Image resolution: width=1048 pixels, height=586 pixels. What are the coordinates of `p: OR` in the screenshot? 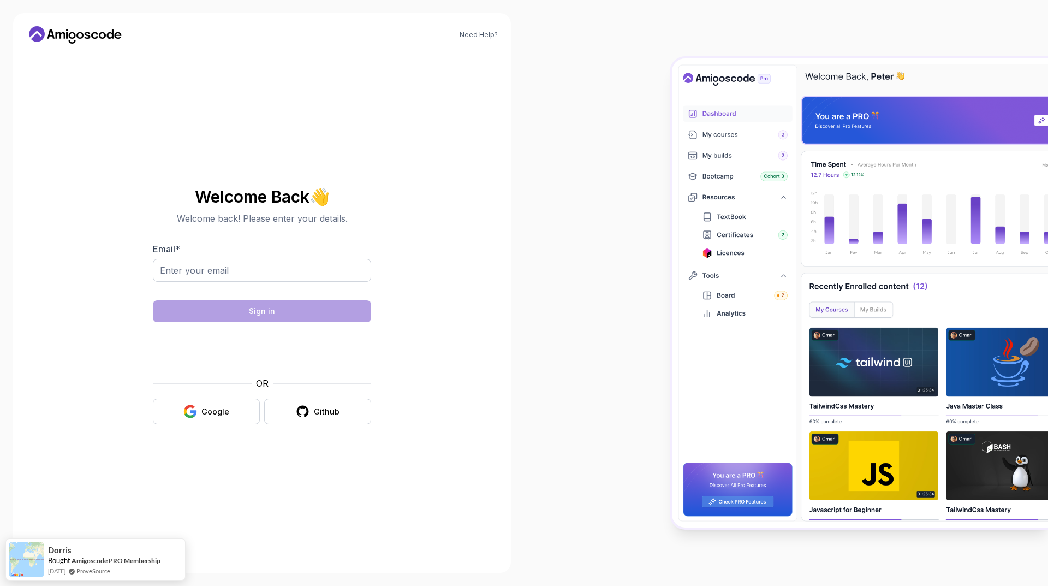 It's located at (262, 383).